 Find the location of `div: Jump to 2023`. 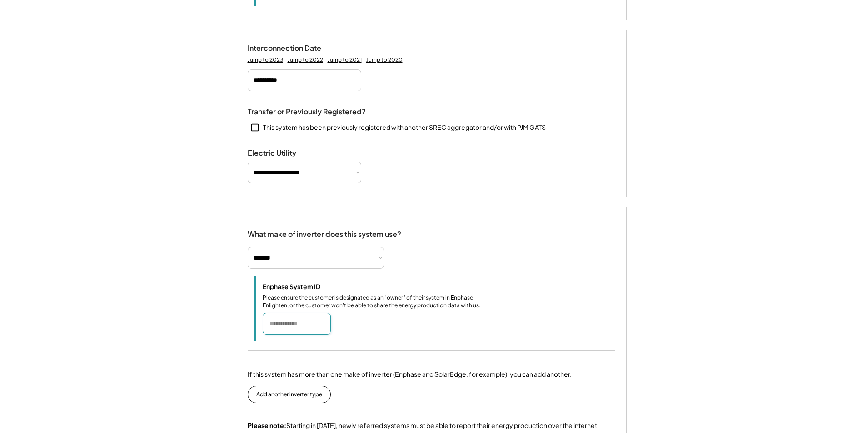

div: Jump to 2023 is located at coordinates (265, 60).